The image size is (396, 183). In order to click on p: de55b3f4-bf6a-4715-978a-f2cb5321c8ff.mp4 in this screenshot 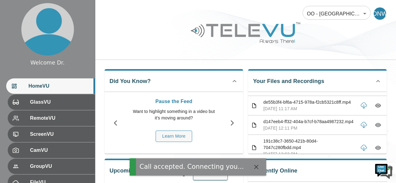, I will do `click(309, 102)`.